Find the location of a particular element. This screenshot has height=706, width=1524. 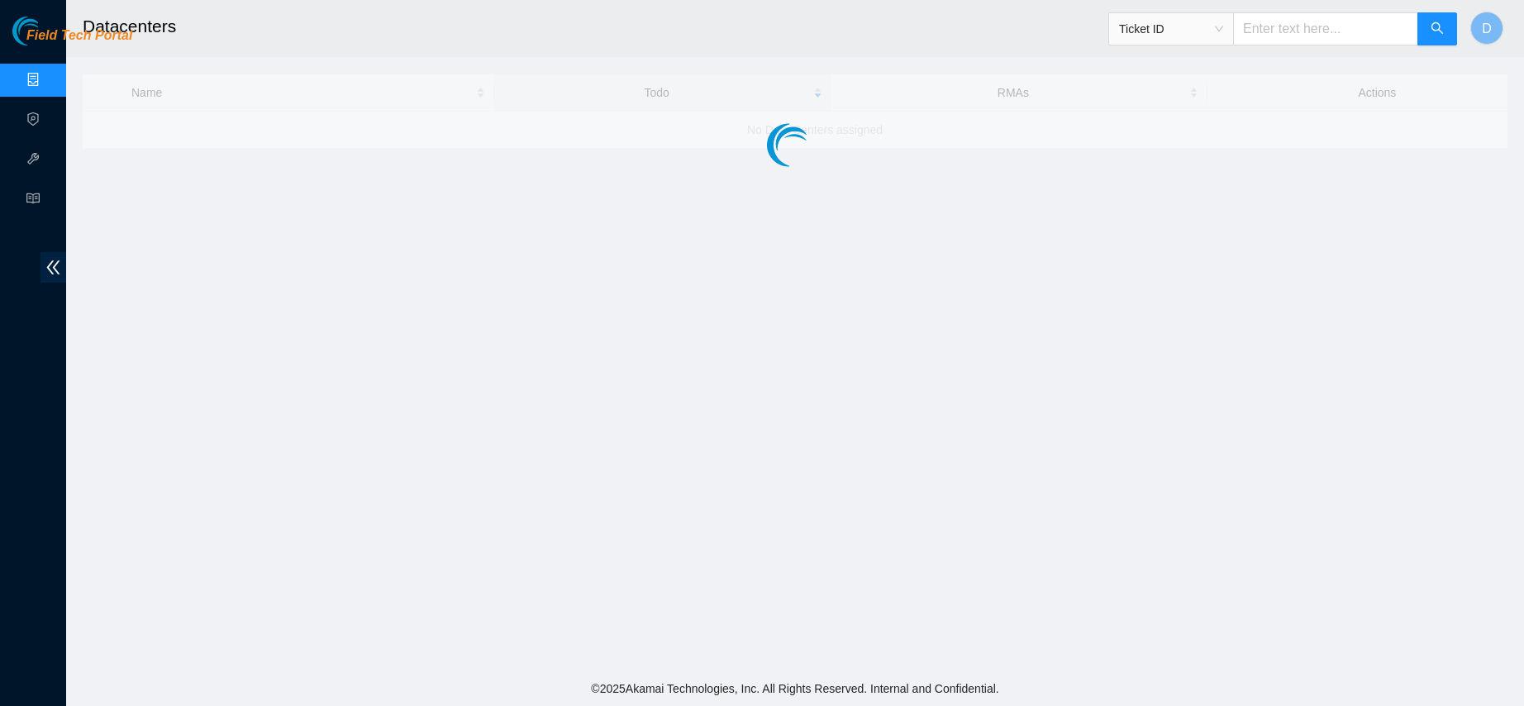

span: read is located at coordinates (33, 201).